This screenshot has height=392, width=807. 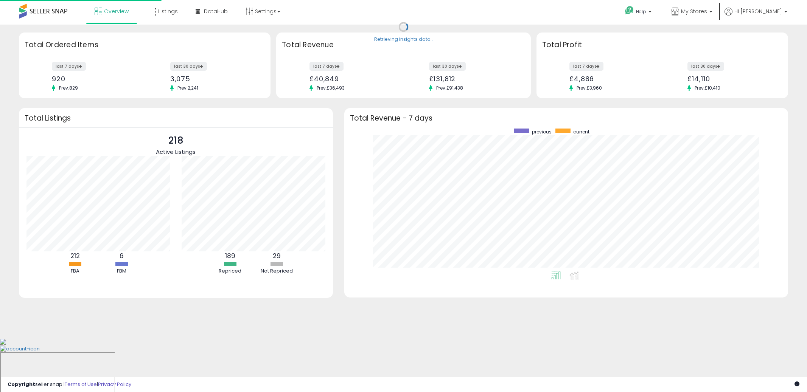 What do you see at coordinates (121, 271) in the screenshot?
I see `div: FBM` at bounding box center [121, 271].